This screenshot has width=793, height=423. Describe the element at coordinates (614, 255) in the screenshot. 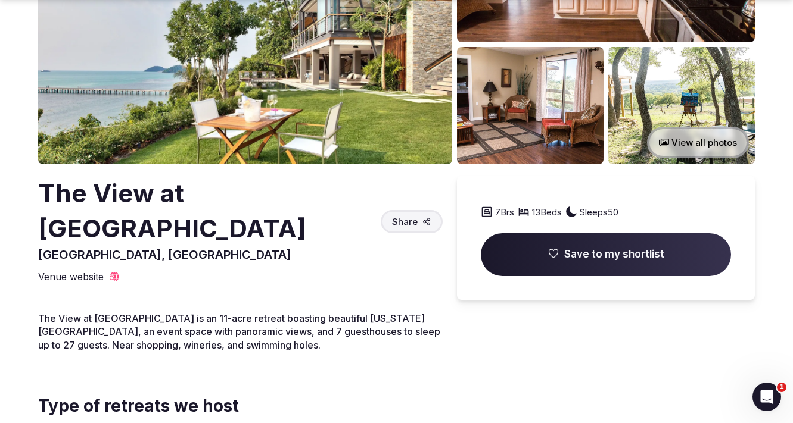

I see `span: Save to my shortlist` at that location.